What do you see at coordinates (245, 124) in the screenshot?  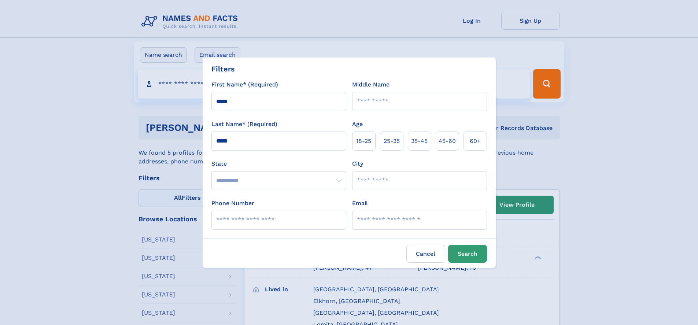 I see `label: Last Name* (Required)` at bounding box center [245, 124].